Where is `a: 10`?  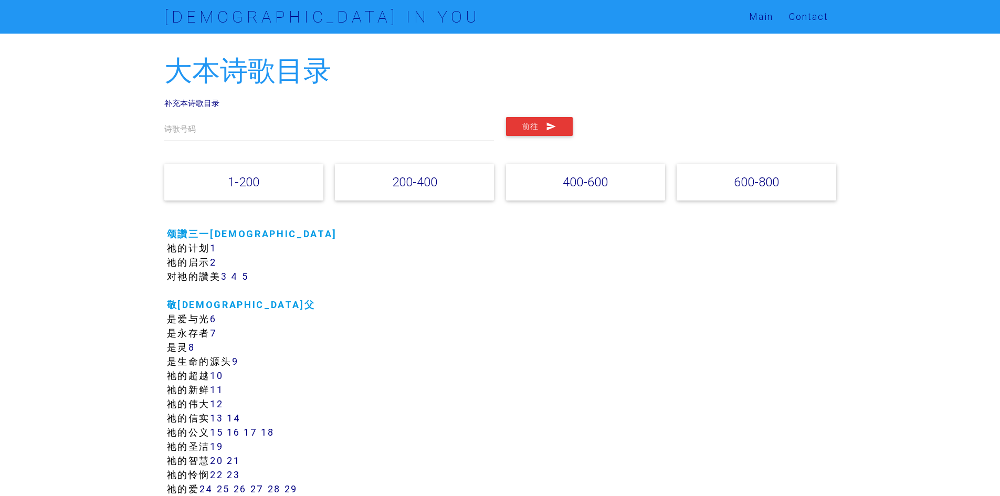
a: 10 is located at coordinates (216, 375).